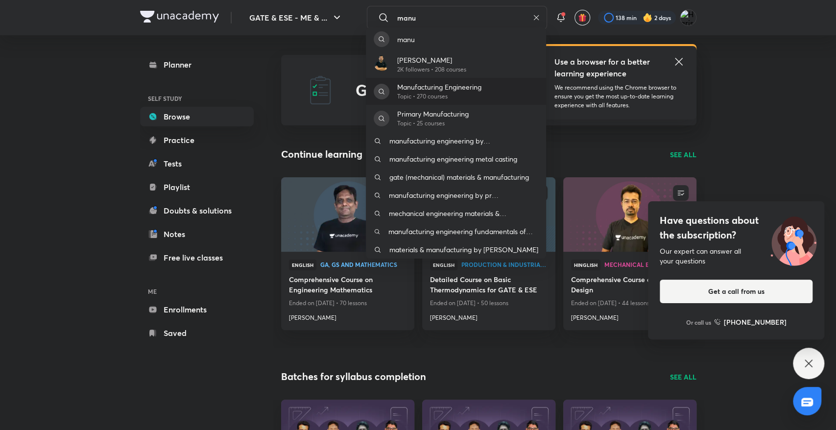 This screenshot has height=430, width=836. Describe the element at coordinates (456, 231) in the screenshot. I see `a: manufacturing engineering fundamentals of machining` at that location.